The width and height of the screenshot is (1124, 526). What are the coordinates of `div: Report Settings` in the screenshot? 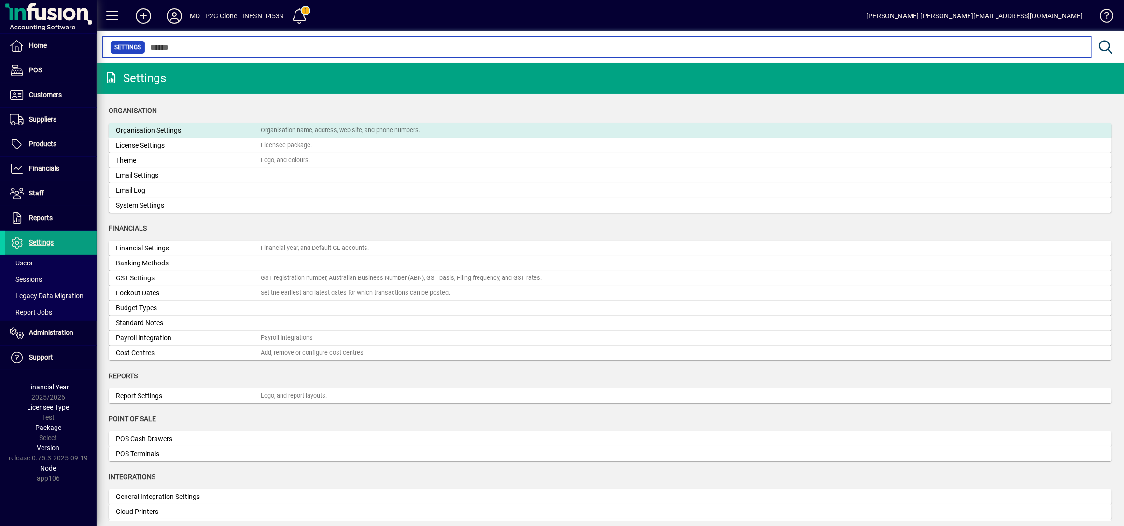 It's located at (188, 396).